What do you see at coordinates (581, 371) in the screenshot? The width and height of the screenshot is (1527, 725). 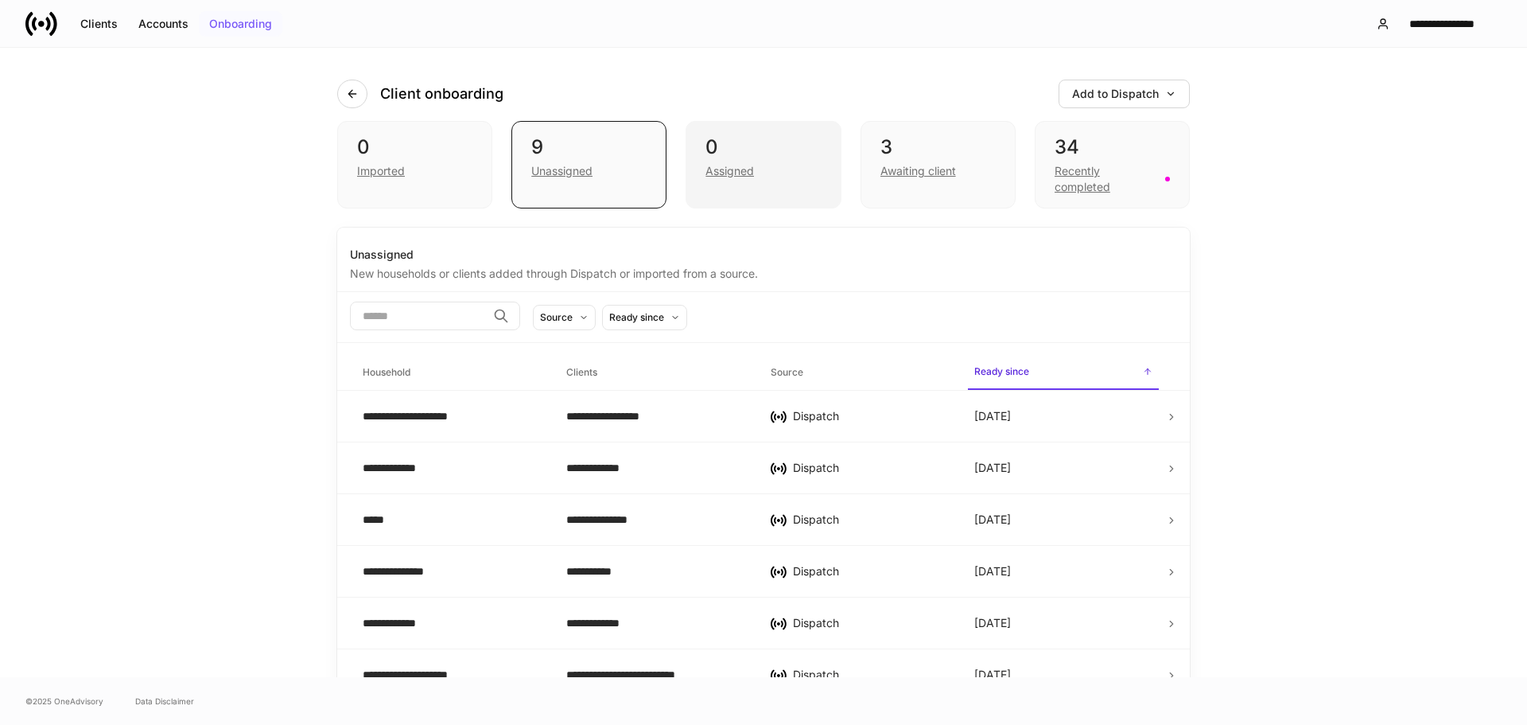 I see `h6: Clients` at bounding box center [581, 371].